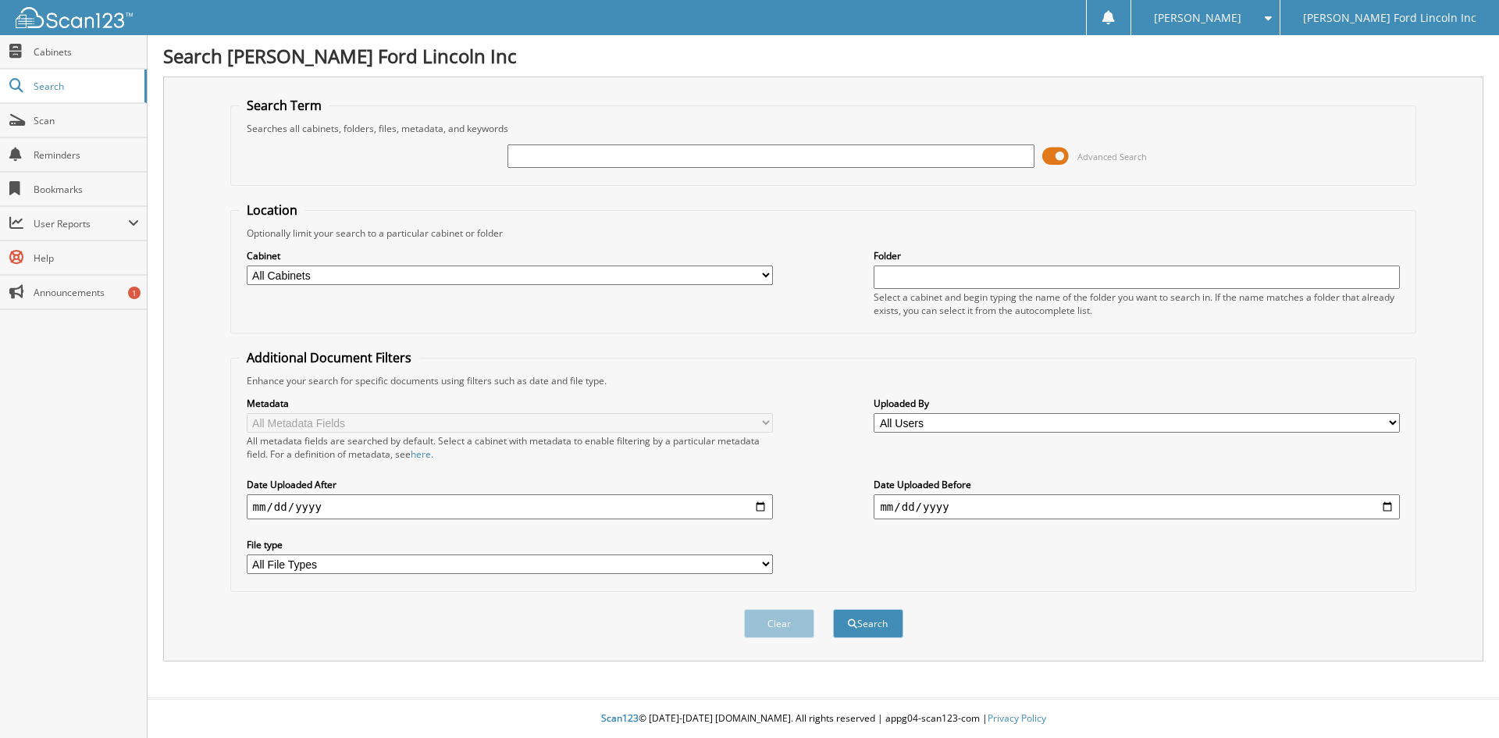  What do you see at coordinates (1136, 484) in the screenshot?
I see `label: Date Uploaded Before` at bounding box center [1136, 484].